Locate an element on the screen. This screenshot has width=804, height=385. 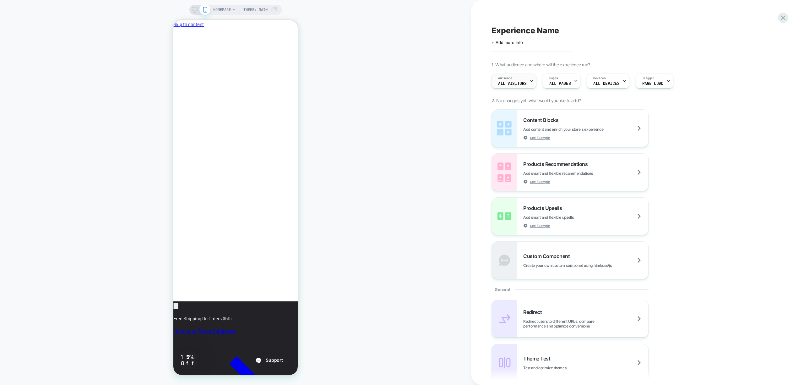
div: General is located at coordinates (570, 289).